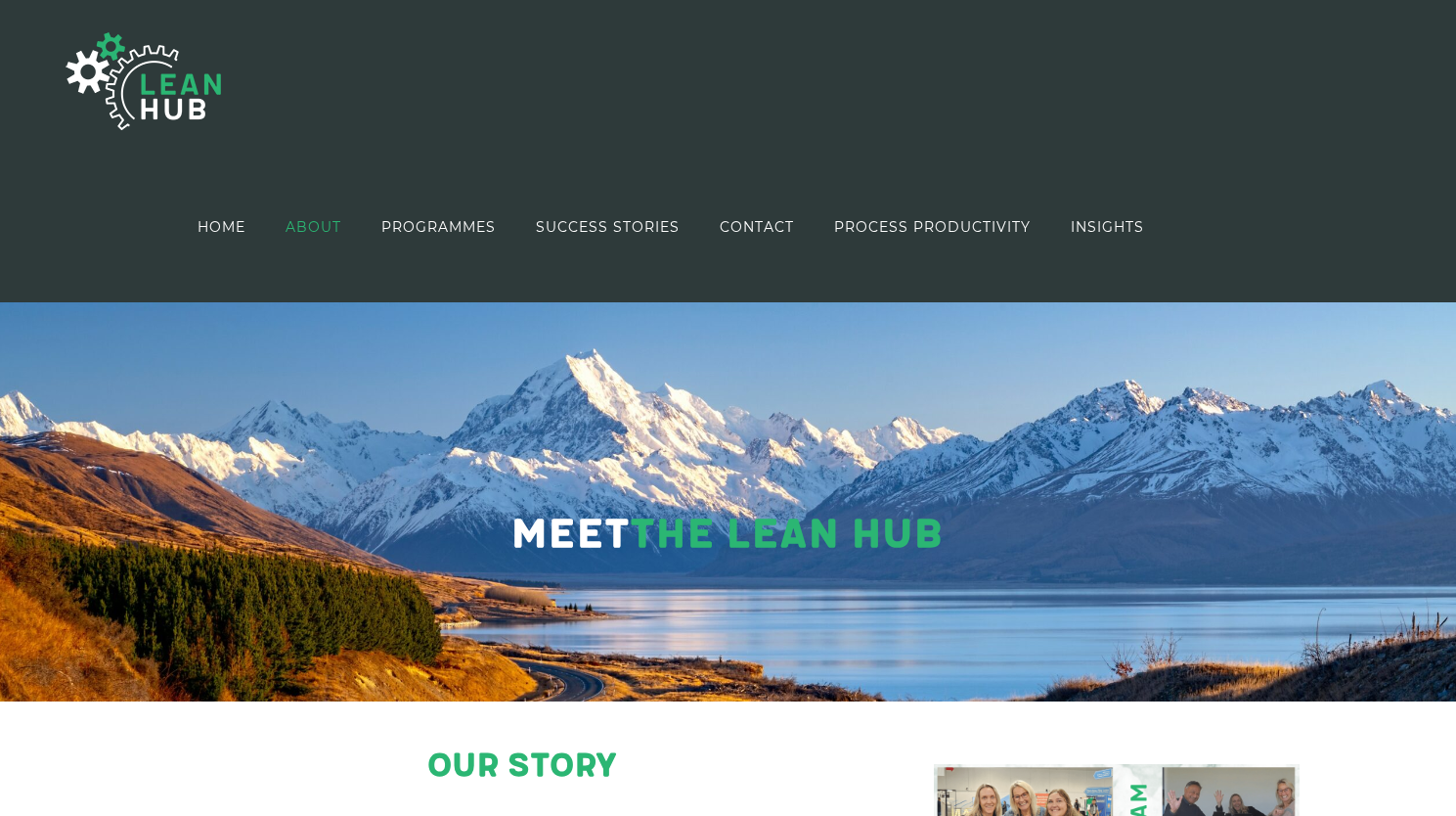 Image resolution: width=1456 pixels, height=816 pixels. What do you see at coordinates (671, 226) in the screenshot?
I see `nav: Main Menu` at bounding box center [671, 226].